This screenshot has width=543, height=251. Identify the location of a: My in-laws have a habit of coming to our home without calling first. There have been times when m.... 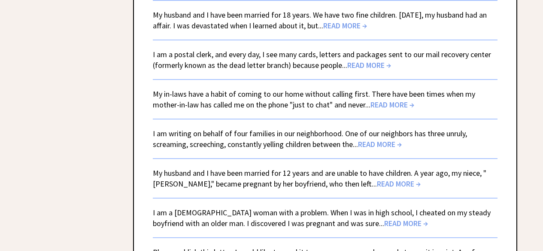
(314, 99).